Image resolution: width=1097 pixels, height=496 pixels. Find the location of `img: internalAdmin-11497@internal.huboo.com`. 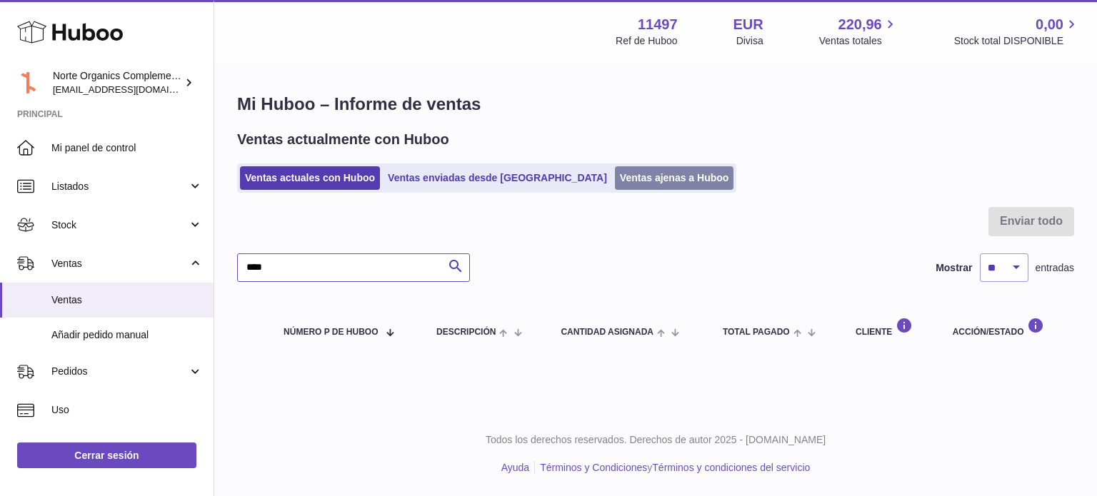

img: internalAdmin-11497@internal.huboo.com is located at coordinates (28, 83).